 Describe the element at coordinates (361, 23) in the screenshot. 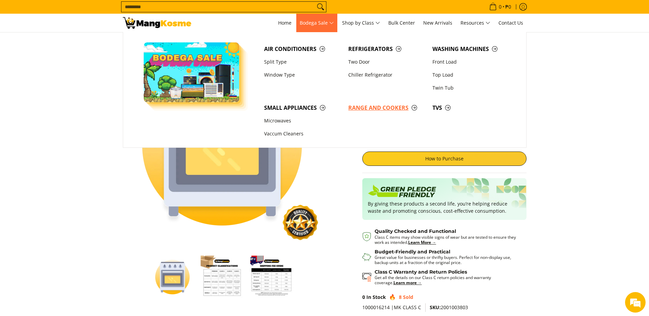

I see `span: Shop by Class` at that location.